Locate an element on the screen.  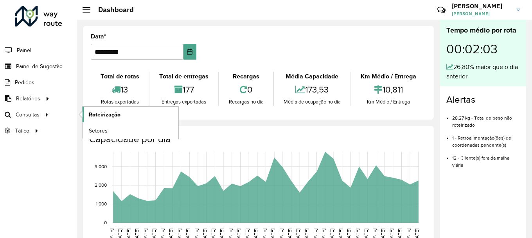
text: 0 is located at coordinates (105, 222).